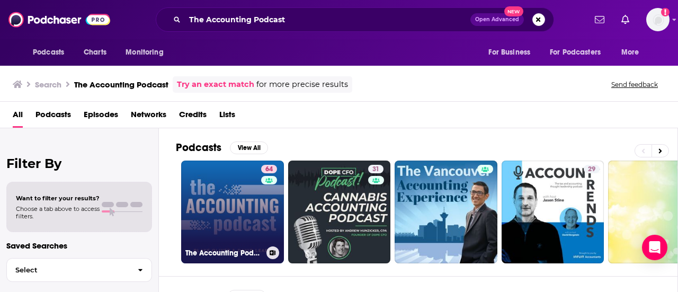  I want to click on span: Logged in as juliannem, so click(658, 20).